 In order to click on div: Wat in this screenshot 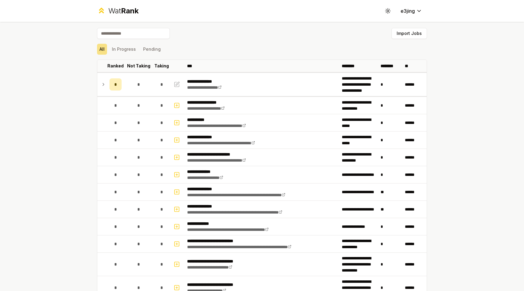, I will do `click(123, 11)`.